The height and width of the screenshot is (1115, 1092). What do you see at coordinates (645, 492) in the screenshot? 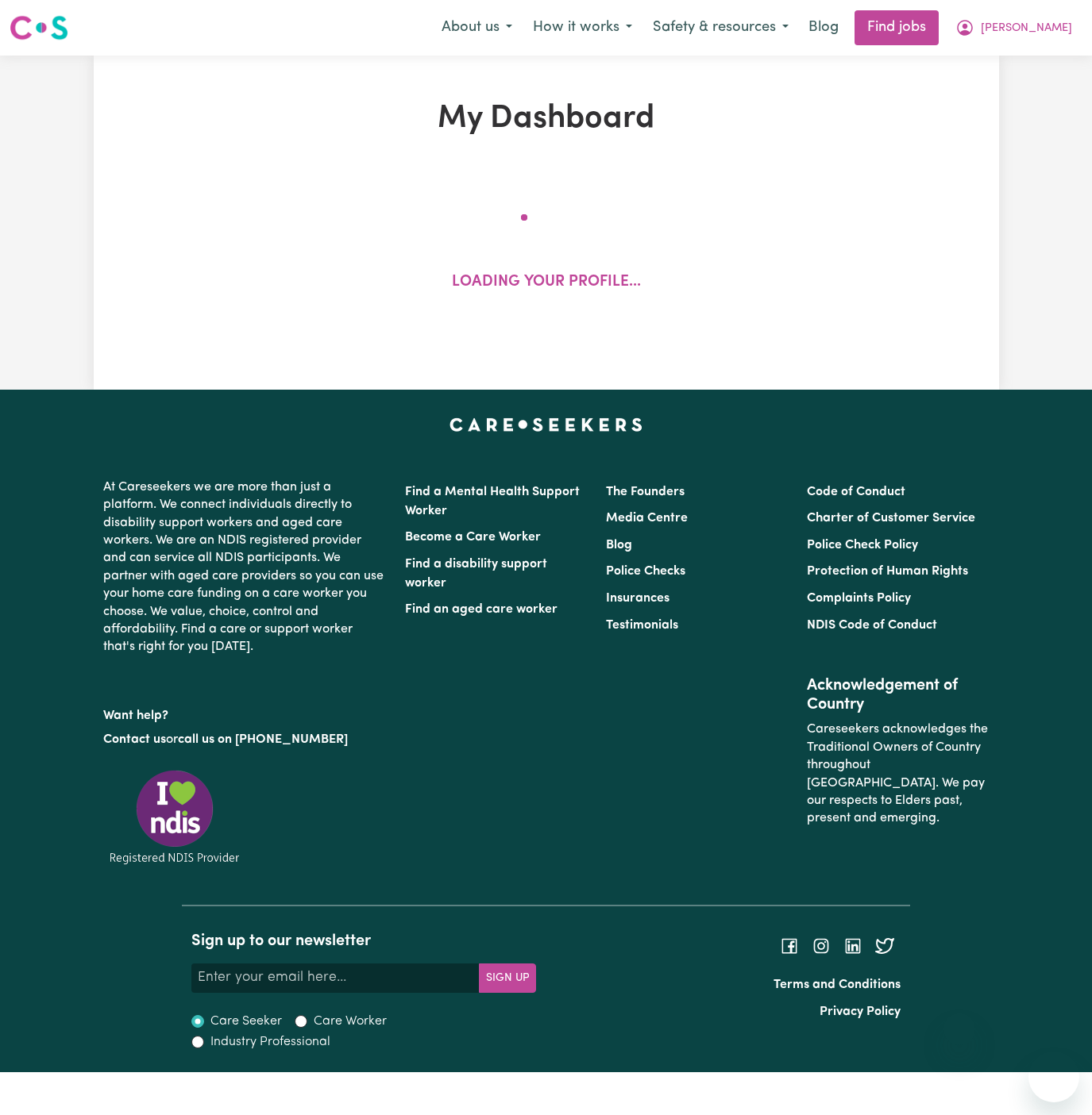
I see `a: The Founders` at bounding box center [645, 492].